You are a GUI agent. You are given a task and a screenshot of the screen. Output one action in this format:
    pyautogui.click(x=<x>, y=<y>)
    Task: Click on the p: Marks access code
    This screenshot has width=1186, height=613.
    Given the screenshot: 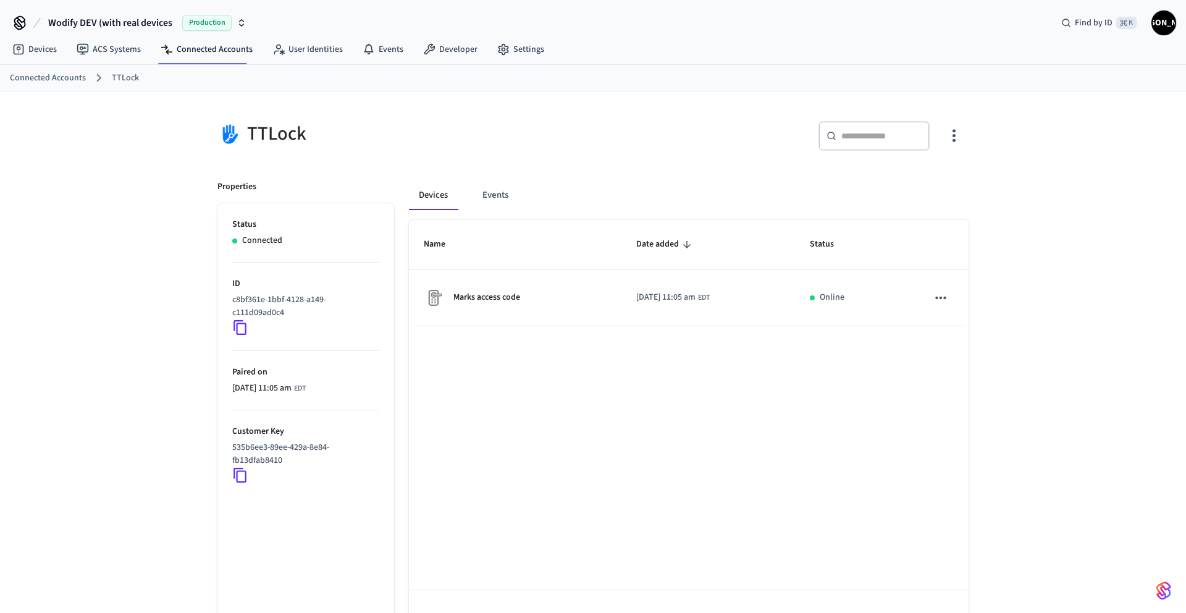 What is the action you would take?
    pyautogui.click(x=487, y=297)
    